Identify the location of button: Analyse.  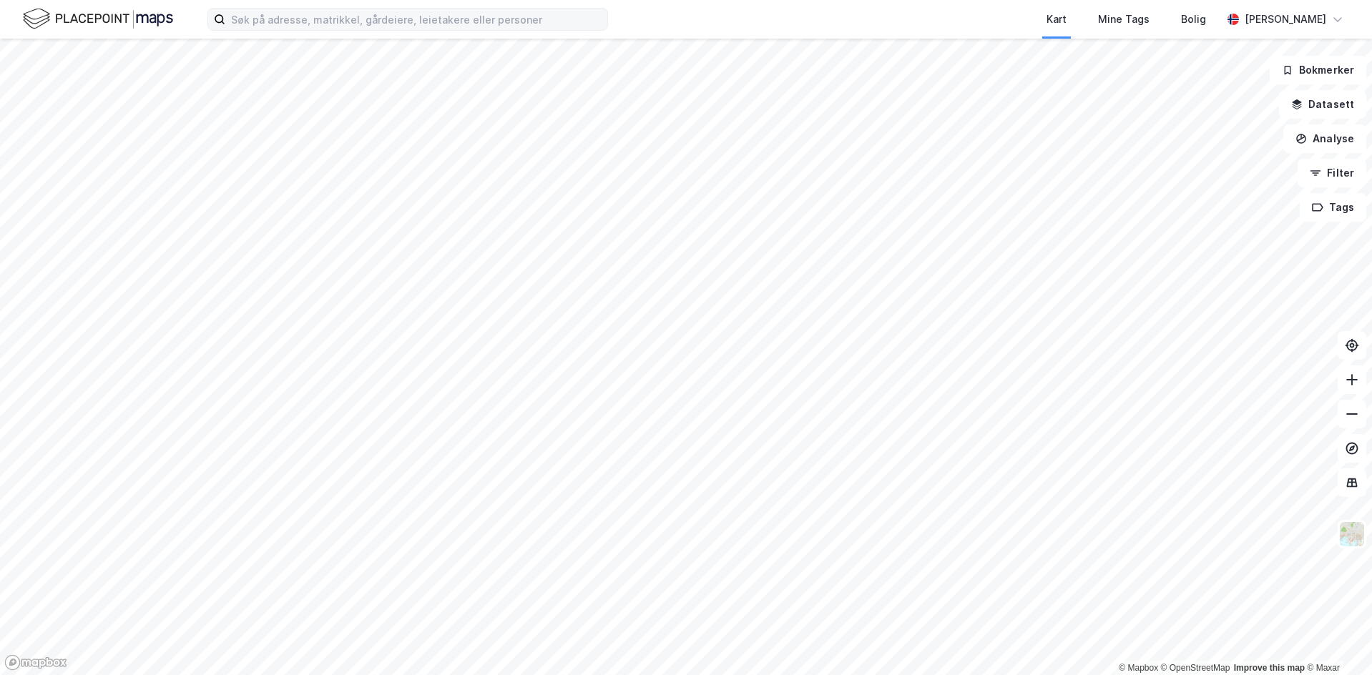
(1325, 139).